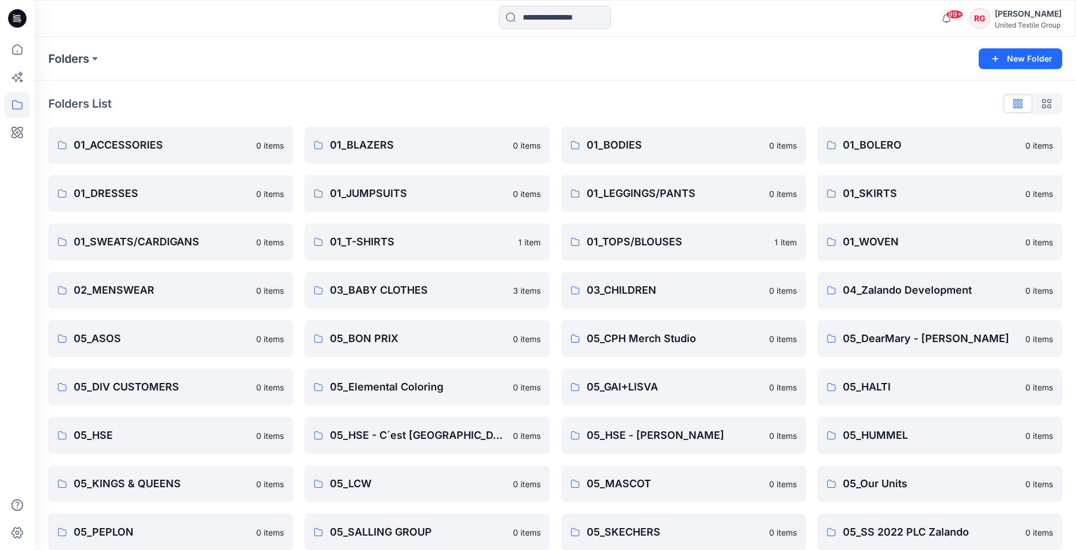 Image resolution: width=1076 pixels, height=550 pixels. Describe the element at coordinates (940, 484) in the screenshot. I see `a: 05_Our Units0 items` at that location.